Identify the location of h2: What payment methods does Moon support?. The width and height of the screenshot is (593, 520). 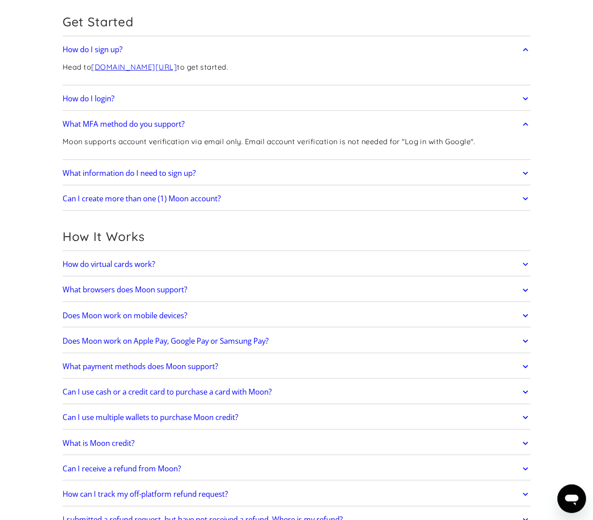
(140, 367).